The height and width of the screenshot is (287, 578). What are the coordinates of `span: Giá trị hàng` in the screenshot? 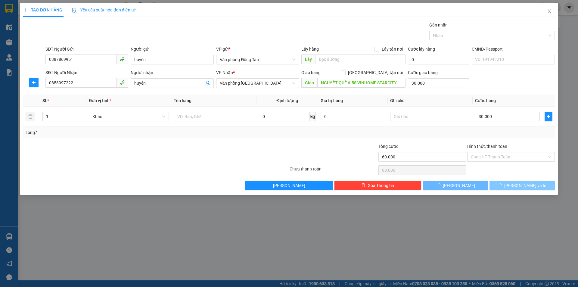 It's located at (331, 100).